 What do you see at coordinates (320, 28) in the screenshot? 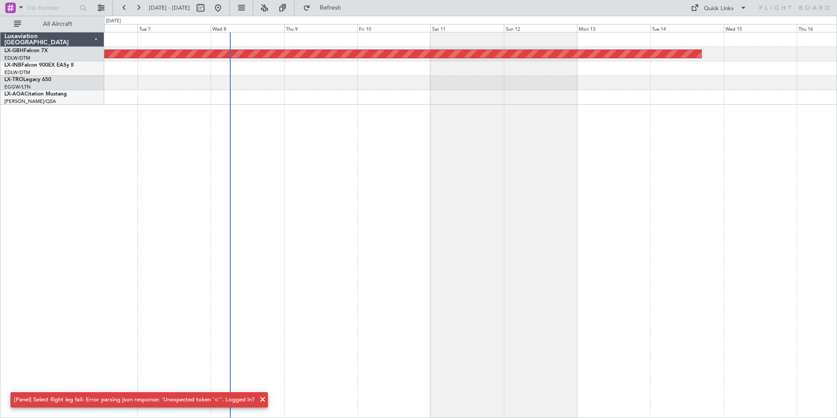
I see `div: Thu 9` at bounding box center [320, 28].